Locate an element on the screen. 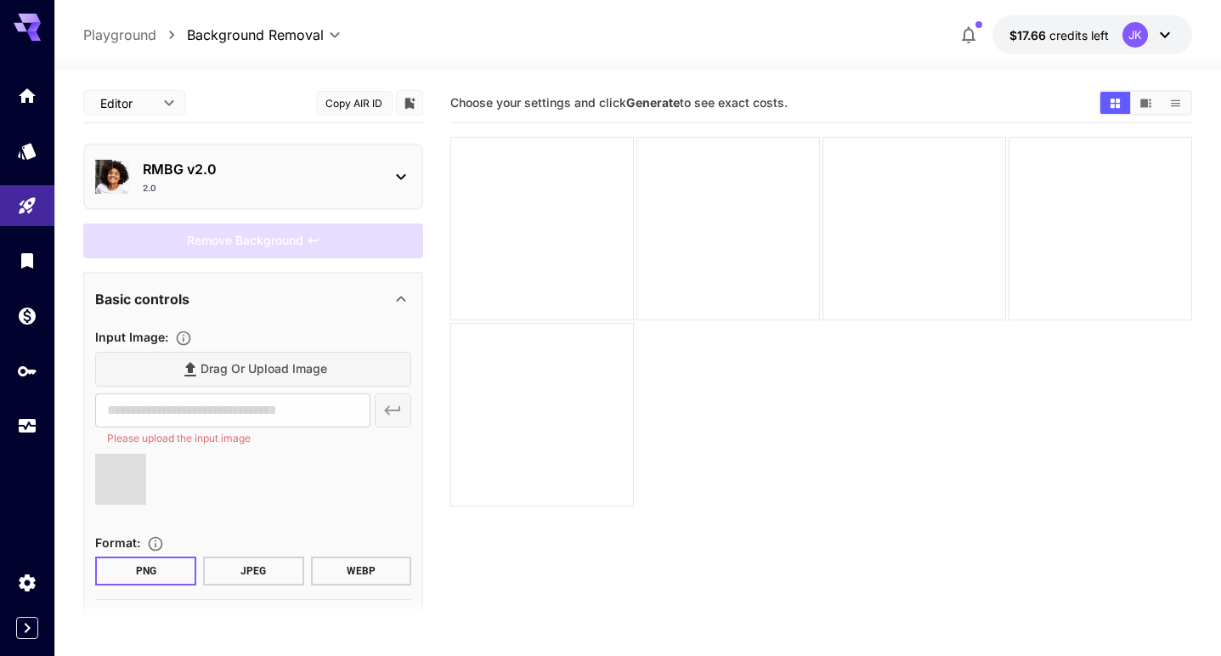  div: Usage is located at coordinates (27, 426).